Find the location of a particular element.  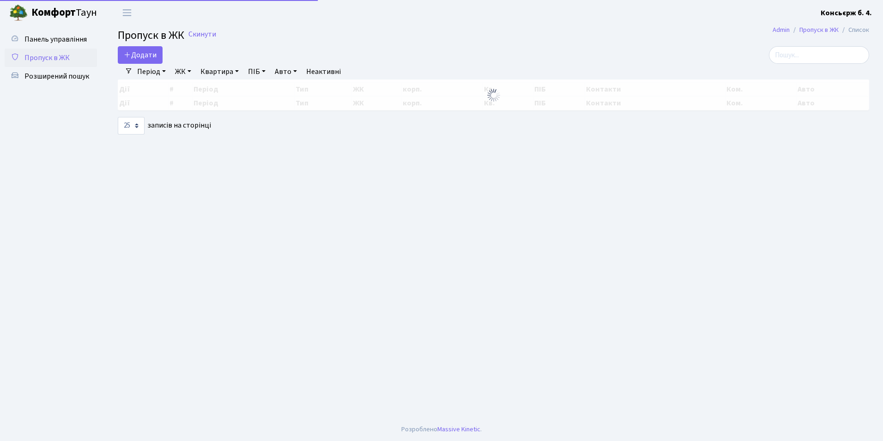

a: Admin is located at coordinates (781, 30).